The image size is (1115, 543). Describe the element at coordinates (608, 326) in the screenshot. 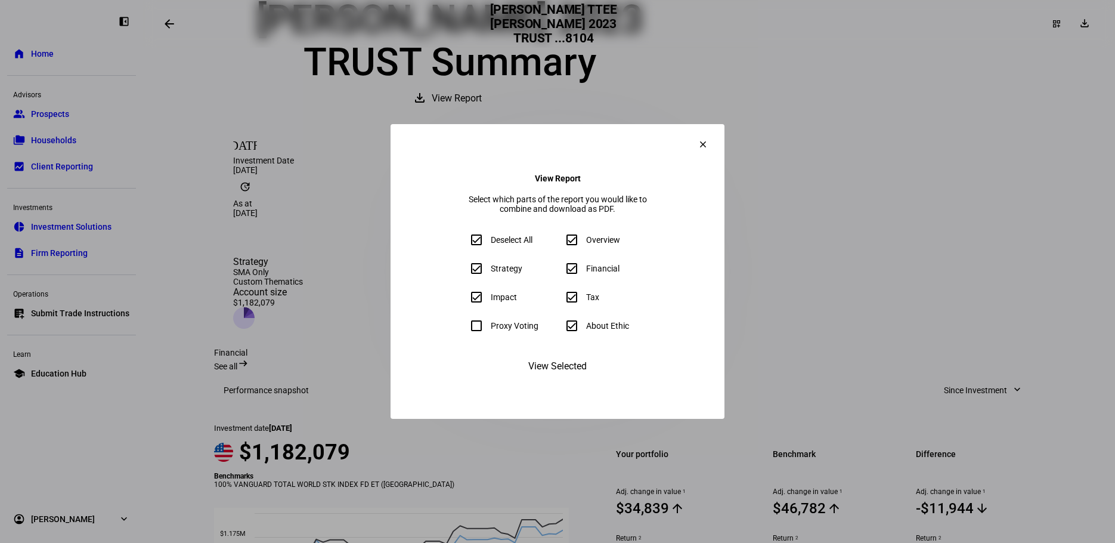

I see `div: About Ethic` at that location.